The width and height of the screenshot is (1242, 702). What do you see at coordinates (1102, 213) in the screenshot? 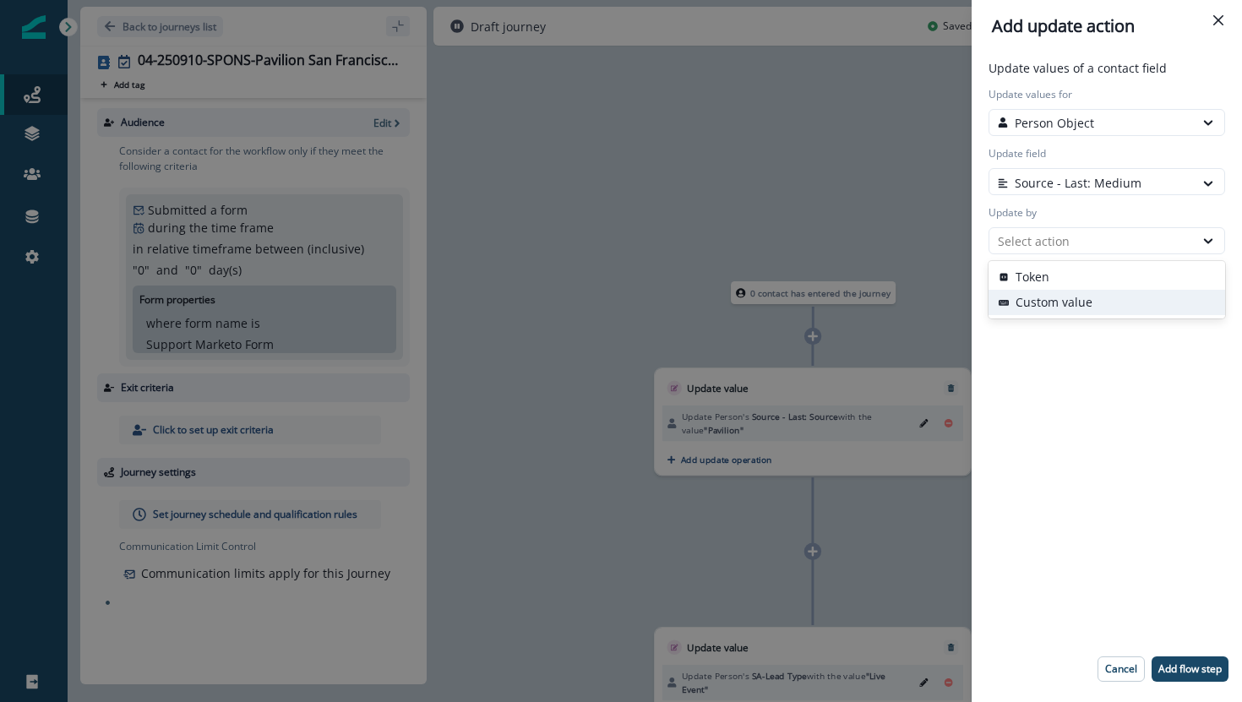
I see `label: Update by` at bounding box center [1102, 213].